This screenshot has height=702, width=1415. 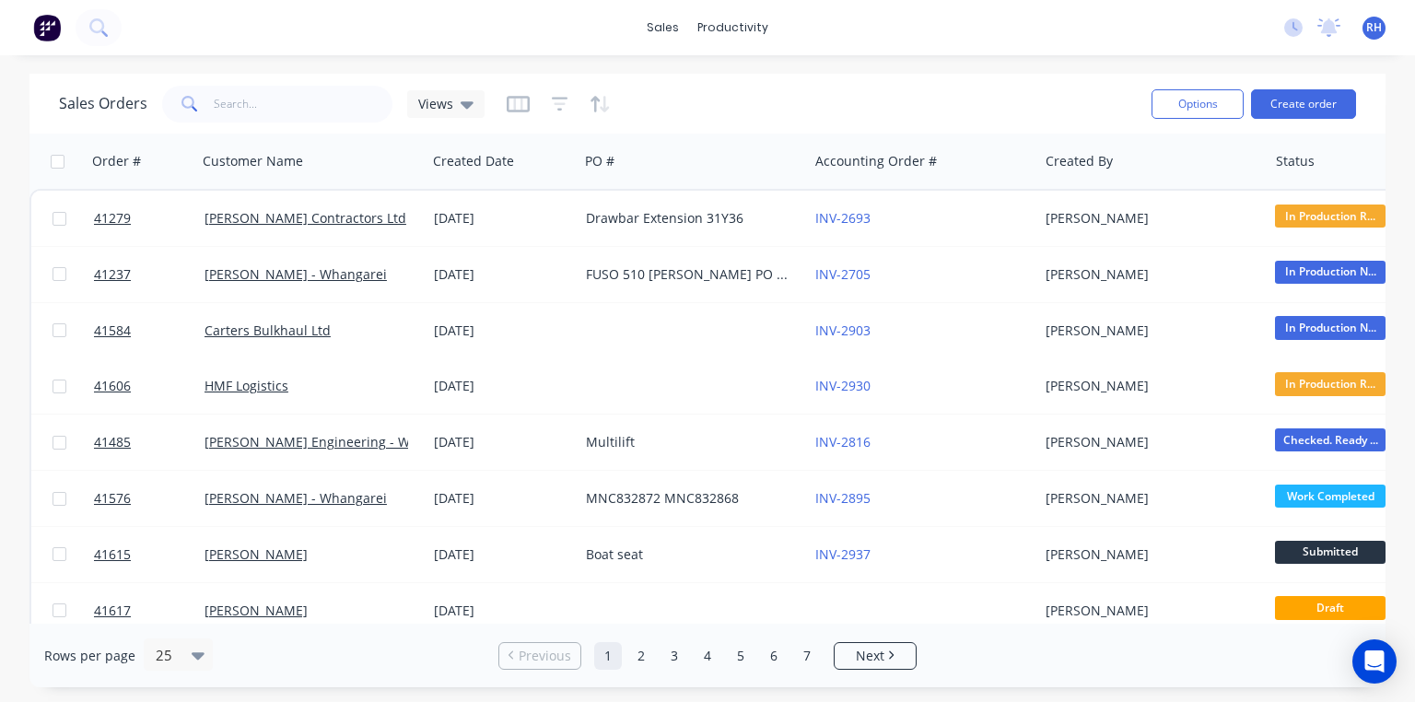 What do you see at coordinates (807, 656) in the screenshot?
I see `a: Page 7` at bounding box center [807, 656].